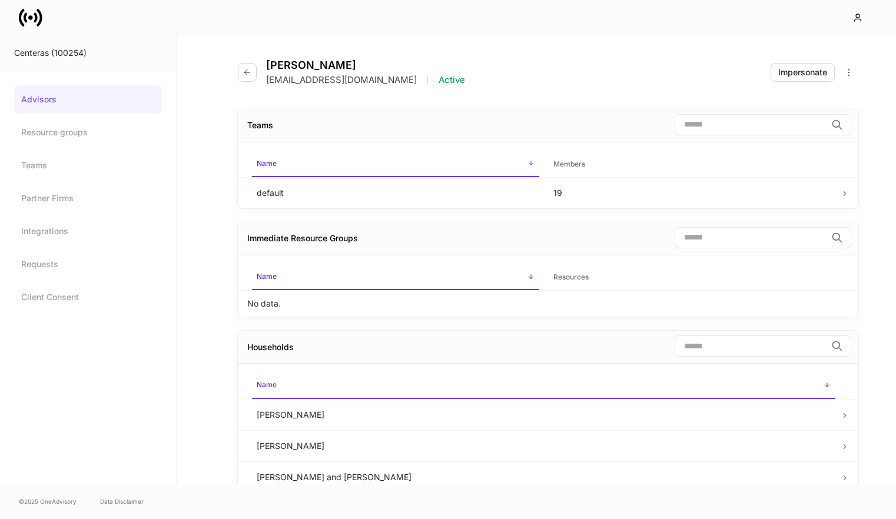 This screenshot has height=519, width=896. What do you see at coordinates (88, 264) in the screenshot?
I see `a: Requests` at bounding box center [88, 264].